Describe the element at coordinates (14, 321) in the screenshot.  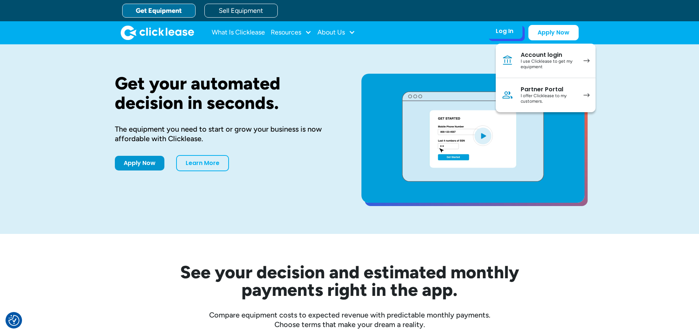
I see `button: Consent Preferences` at that location.